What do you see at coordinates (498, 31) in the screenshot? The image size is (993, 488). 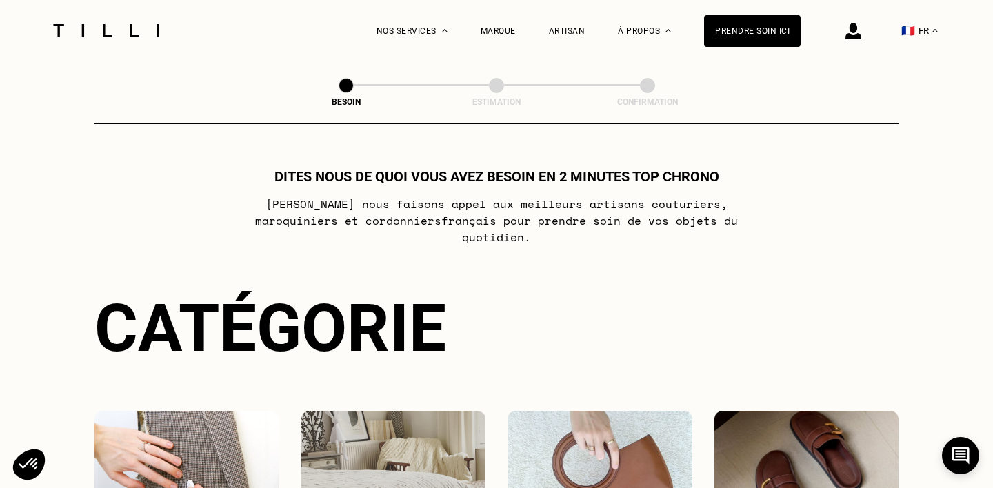 I see `a: Marque` at bounding box center [498, 31].